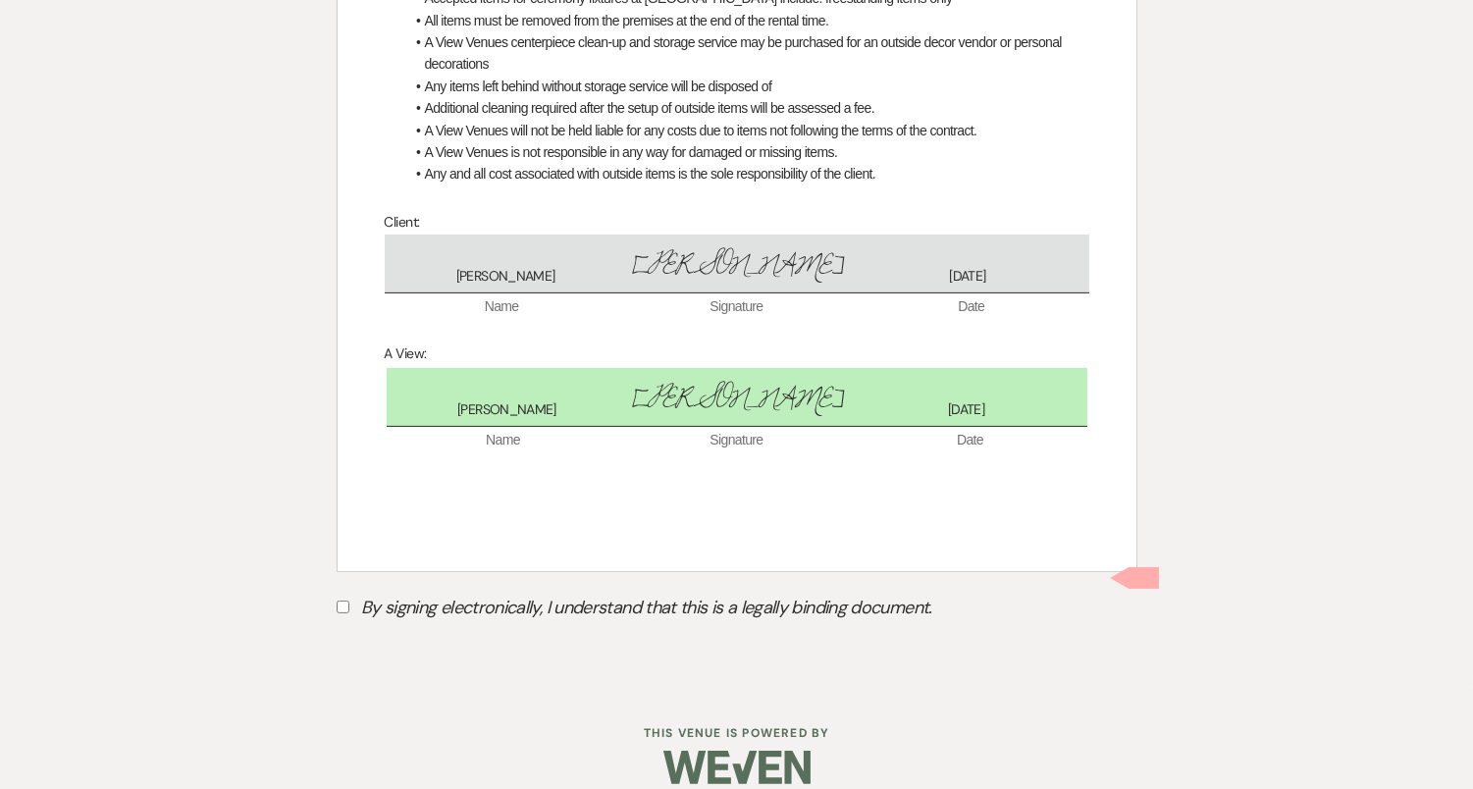 The image size is (1473, 789). What do you see at coordinates (747, 53) in the screenshot?
I see `li: A View Venues centerpiece clean-up and storage service may be purchased for an outside decor vend...` at bounding box center [747, 53].